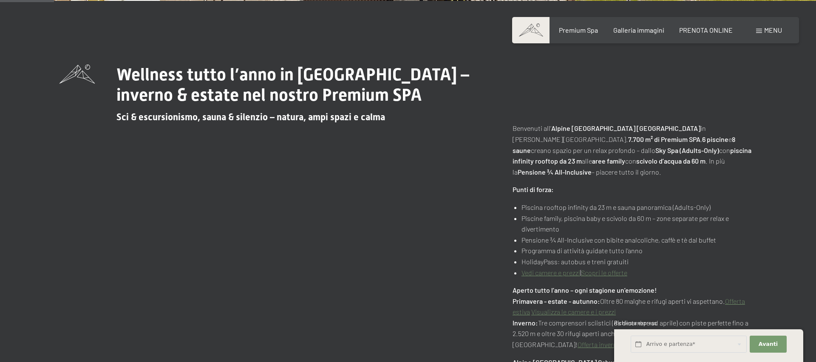 The height and width of the screenshot is (362, 816). Describe the element at coordinates (706, 30) in the screenshot. I see `span: PRENOTA ONLINE` at that location.